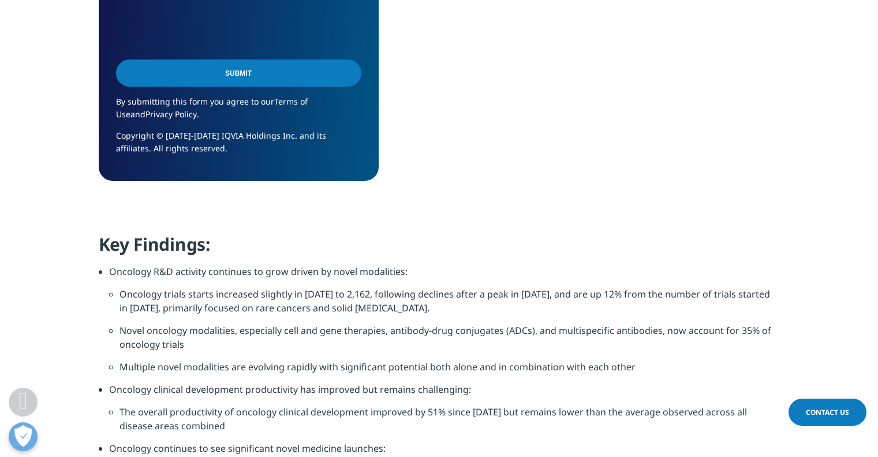 This screenshot has width=878, height=457. Describe the element at coordinates (171, 114) in the screenshot. I see `a: Privacy Policy` at that location.